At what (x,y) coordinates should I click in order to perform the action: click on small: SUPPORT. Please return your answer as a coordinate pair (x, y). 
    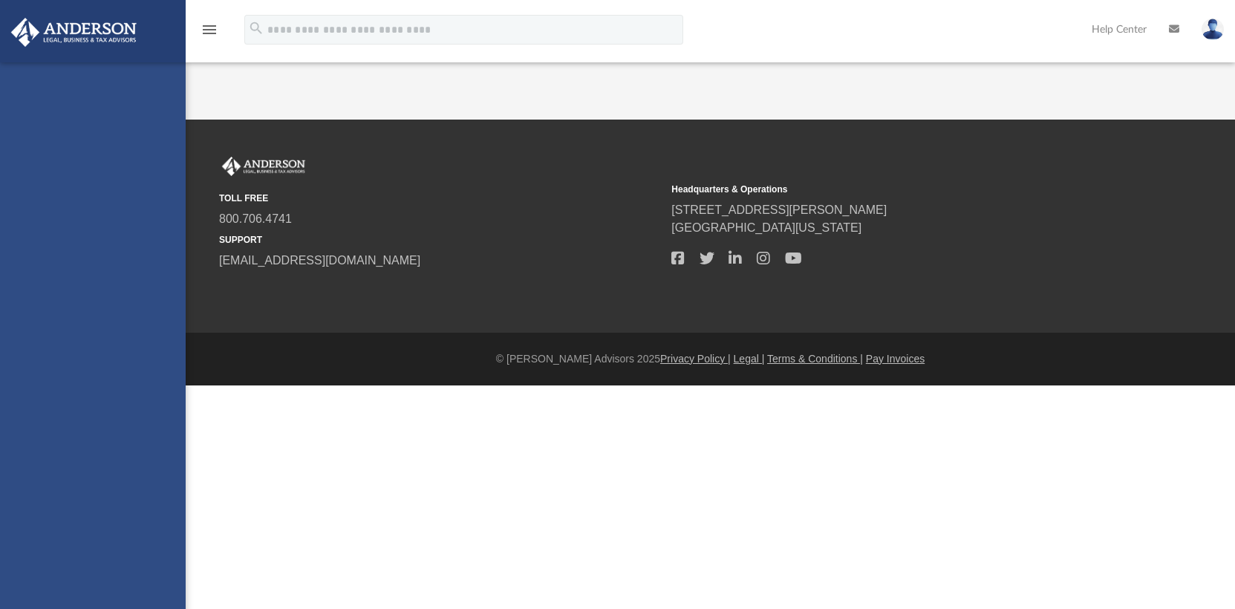
    Looking at the image, I should click on (440, 240).